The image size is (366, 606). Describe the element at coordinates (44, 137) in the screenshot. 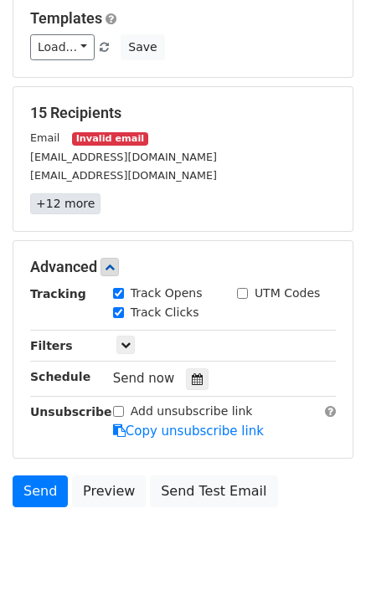

I see `small: Email` at that location.